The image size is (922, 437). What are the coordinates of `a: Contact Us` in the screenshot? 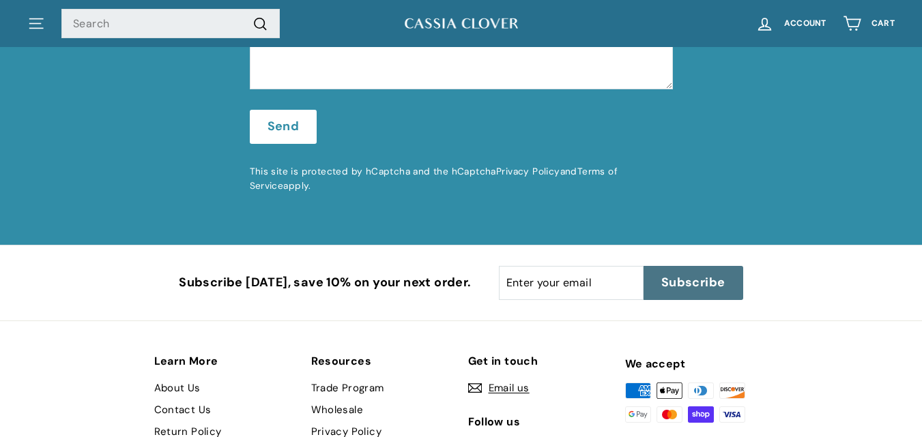 It's located at (183, 410).